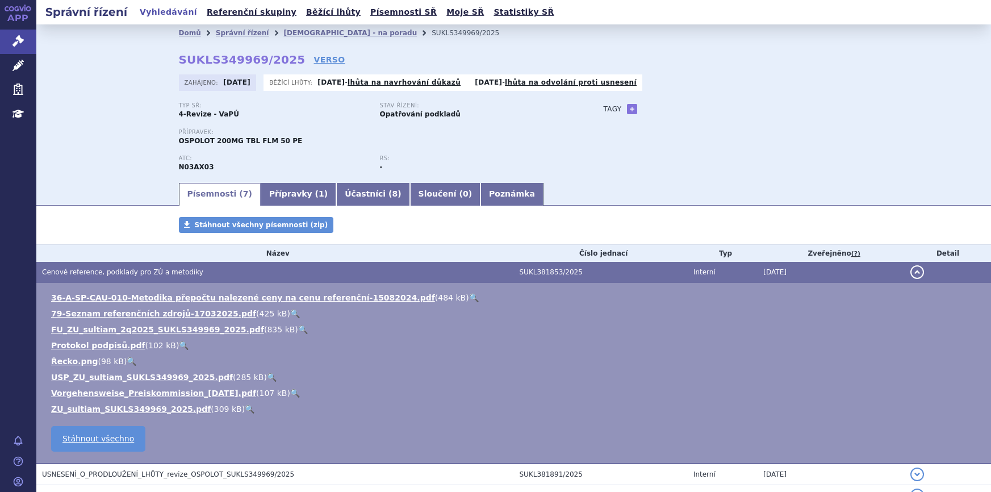 This screenshot has height=492, width=991. I want to click on p: Stav řízení:, so click(475, 106).